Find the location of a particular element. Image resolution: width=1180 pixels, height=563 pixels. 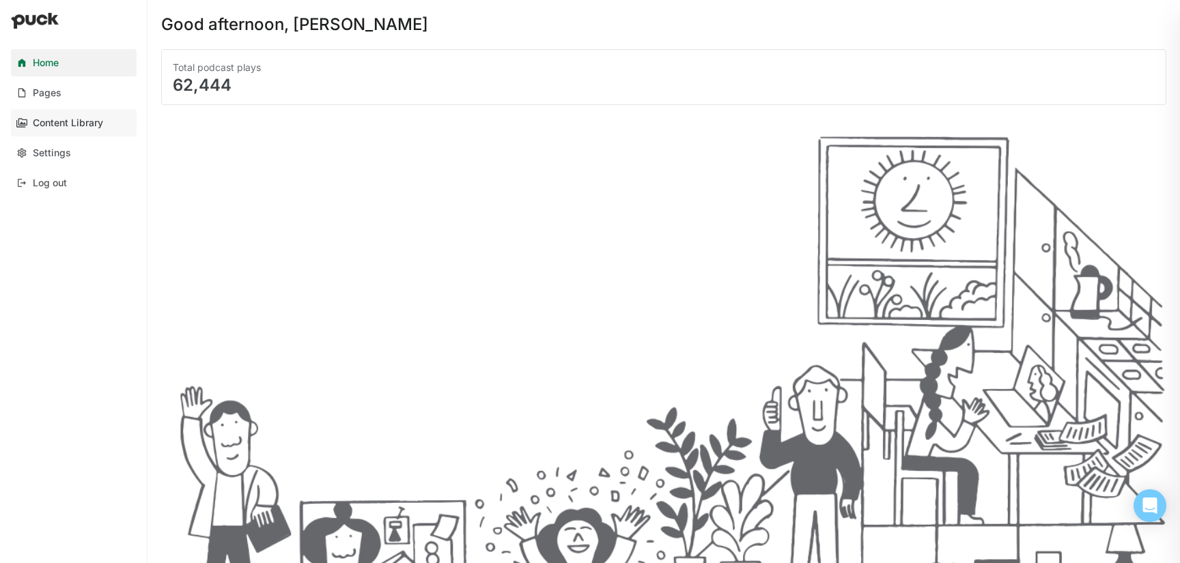

div: Pages is located at coordinates (47, 93).